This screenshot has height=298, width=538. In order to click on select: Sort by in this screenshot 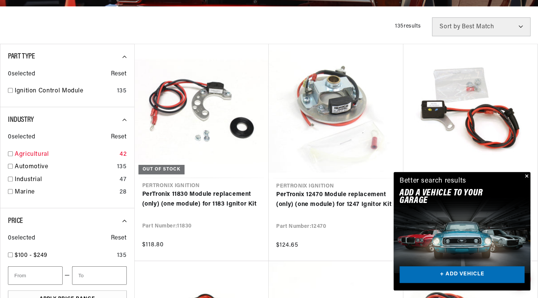, I will do `click(481, 27)`.